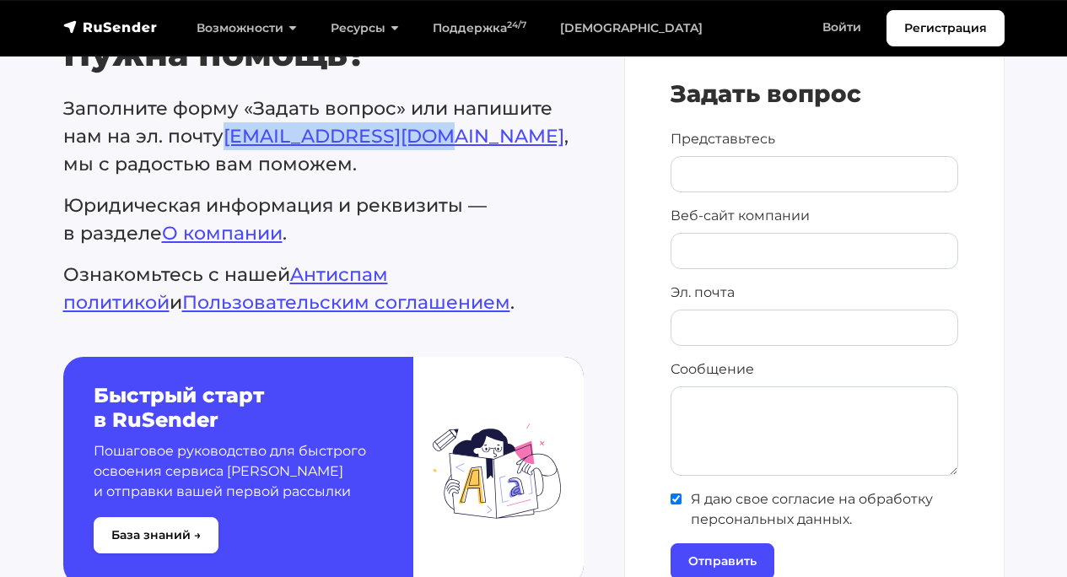 This screenshot has height=577, width=1067. Describe the element at coordinates (740, 216) in the screenshot. I see `label: Веб-сайт компании` at that location.